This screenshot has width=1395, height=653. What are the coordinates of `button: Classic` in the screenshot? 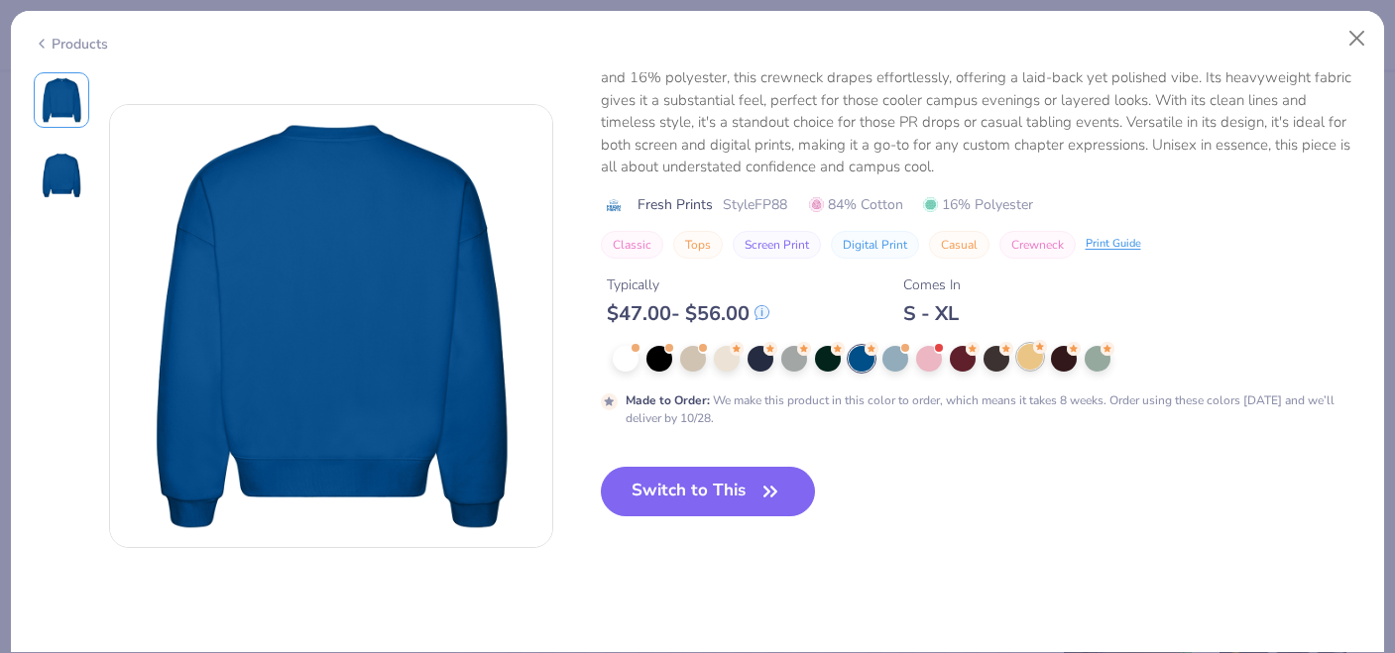 It's located at (632, 245).